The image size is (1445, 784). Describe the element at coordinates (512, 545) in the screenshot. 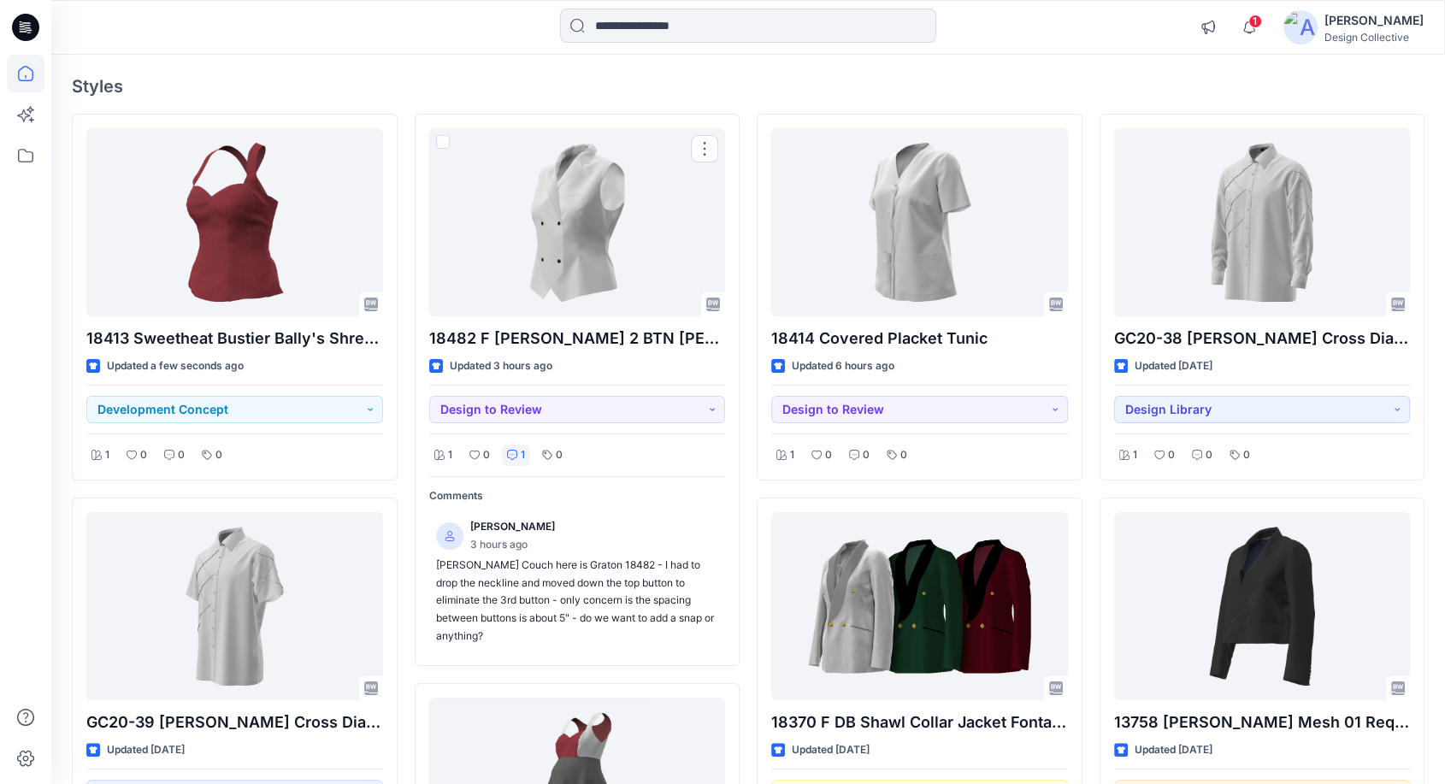

I see `p: 3 hours ago` at that location.